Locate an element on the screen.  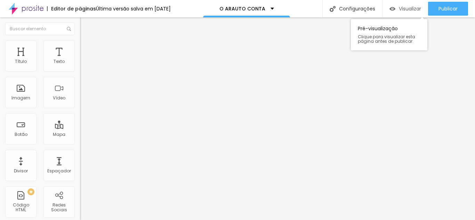
img: view-1.svg is located at coordinates (393, 9).